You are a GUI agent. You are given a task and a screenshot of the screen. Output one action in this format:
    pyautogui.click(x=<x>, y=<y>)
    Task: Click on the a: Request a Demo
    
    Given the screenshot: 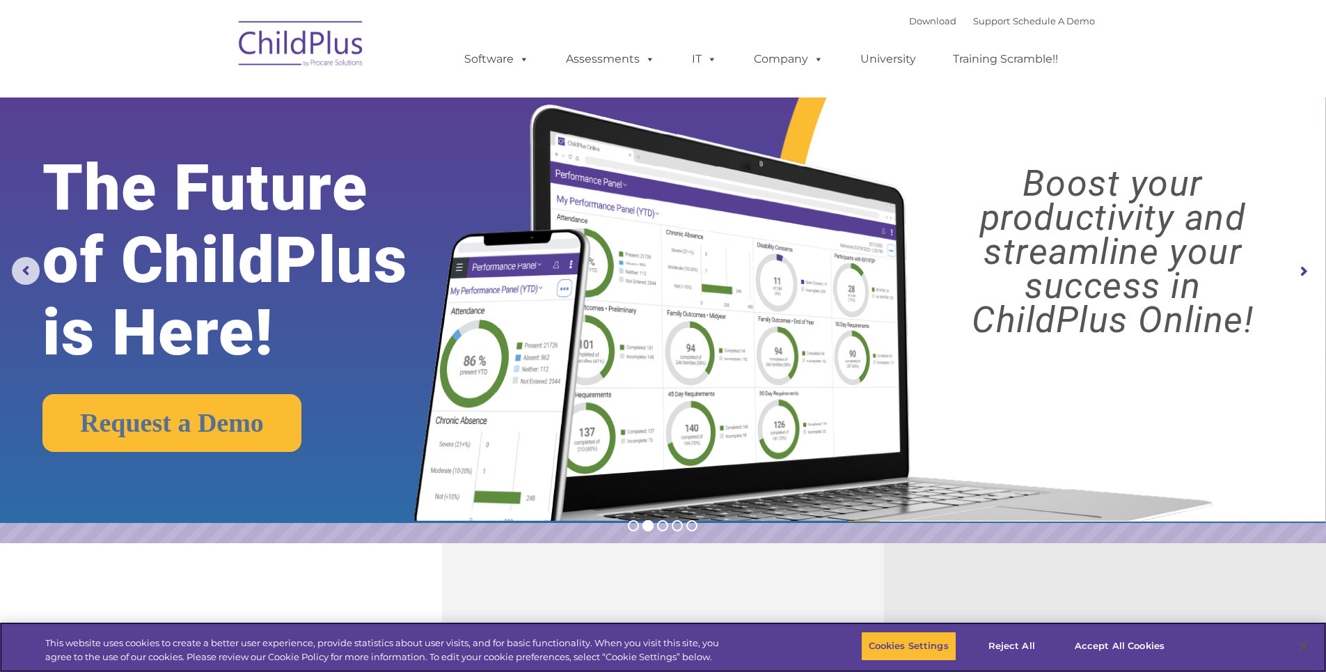 What is the action you would take?
    pyautogui.click(x=172, y=423)
    